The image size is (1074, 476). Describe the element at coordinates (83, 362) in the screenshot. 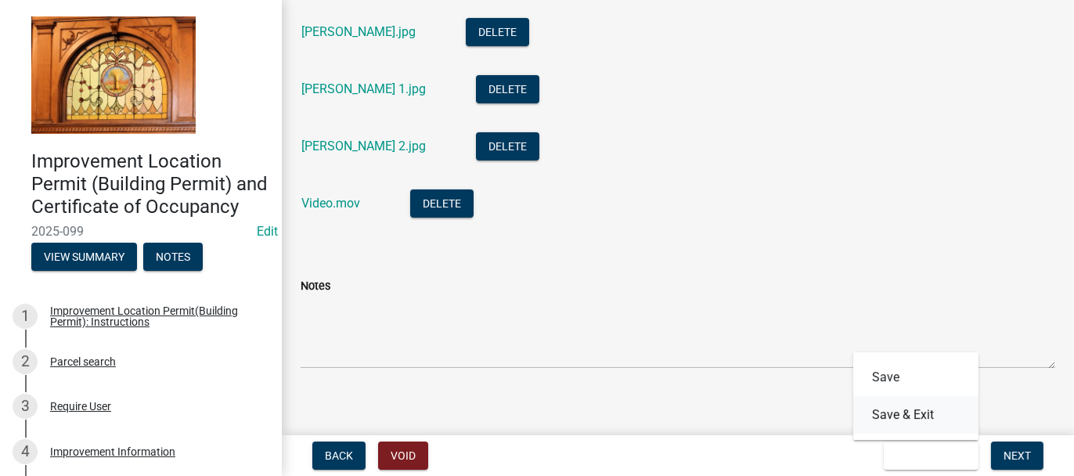

I see `div: Parcel search` at that location.